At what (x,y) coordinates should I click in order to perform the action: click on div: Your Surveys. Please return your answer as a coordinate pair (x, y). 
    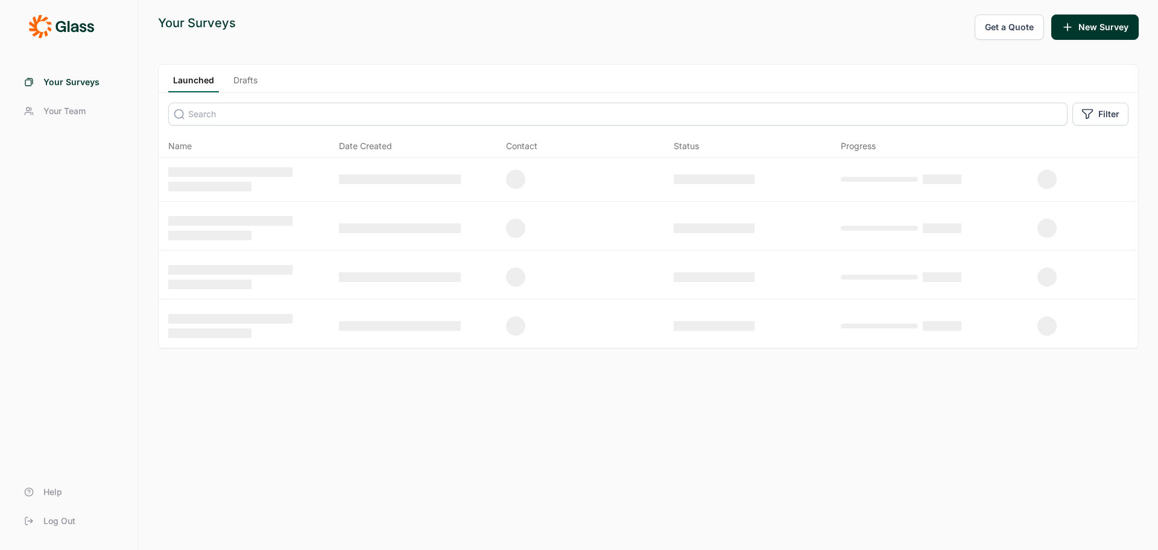
    Looking at the image, I should click on (197, 23).